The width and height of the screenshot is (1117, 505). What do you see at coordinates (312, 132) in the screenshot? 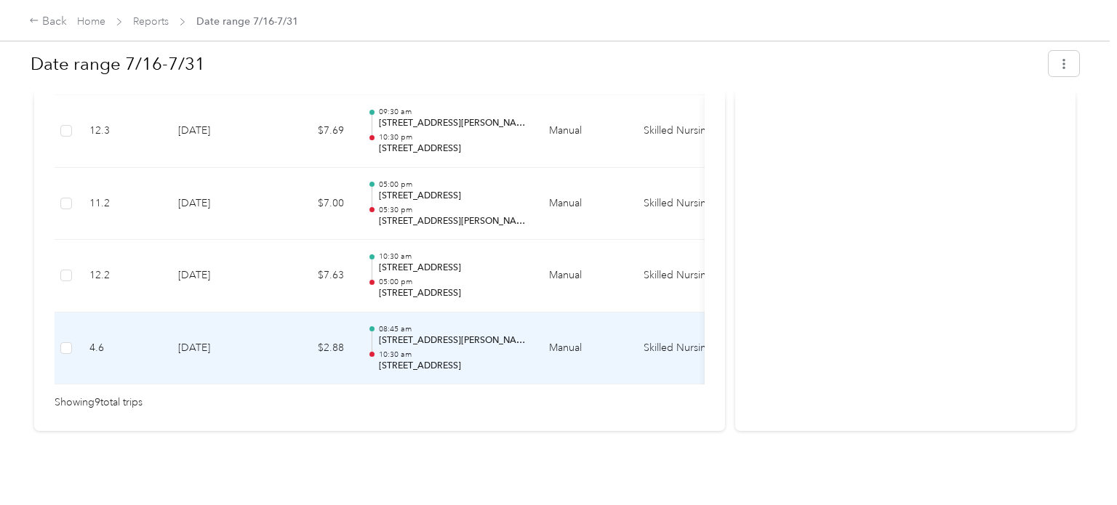
I see `td: $7.69` at bounding box center [312, 132].